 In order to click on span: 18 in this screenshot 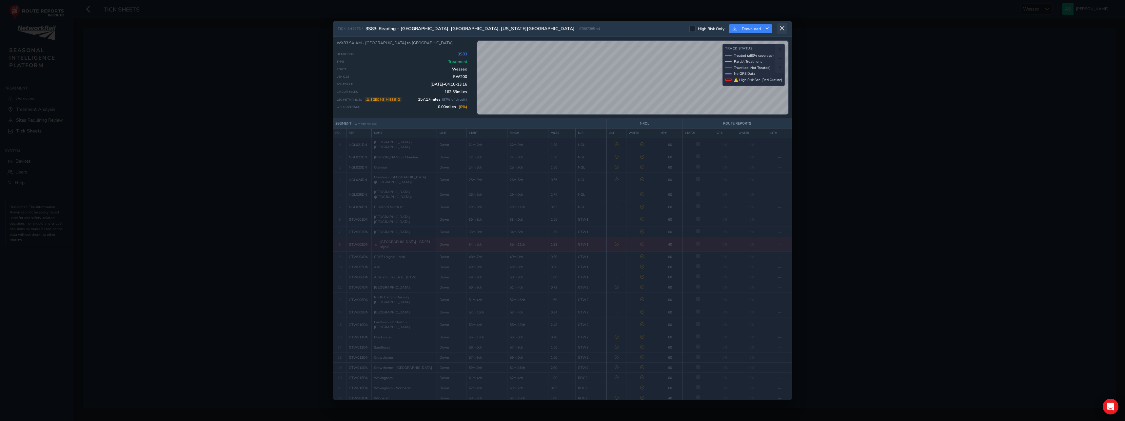, I will do `click(340, 357)`.